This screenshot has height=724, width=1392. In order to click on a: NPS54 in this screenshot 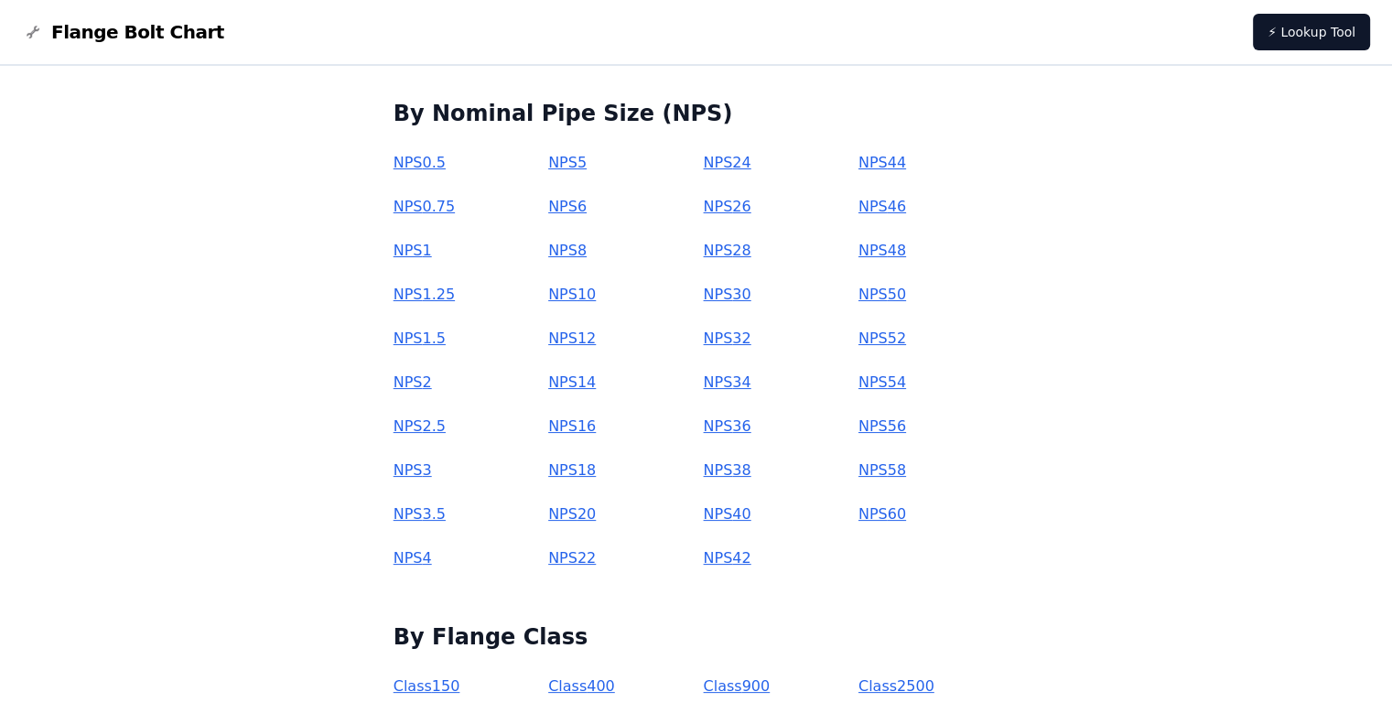, I will do `click(882, 382)`.